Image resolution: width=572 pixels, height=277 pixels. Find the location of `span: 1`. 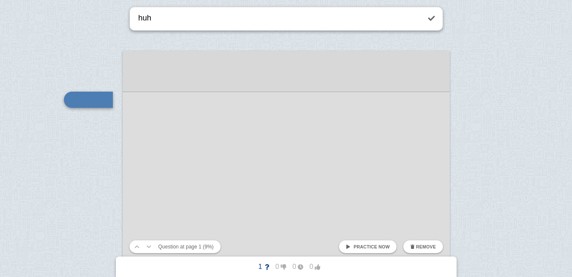

span: 1 is located at coordinates (260, 266).